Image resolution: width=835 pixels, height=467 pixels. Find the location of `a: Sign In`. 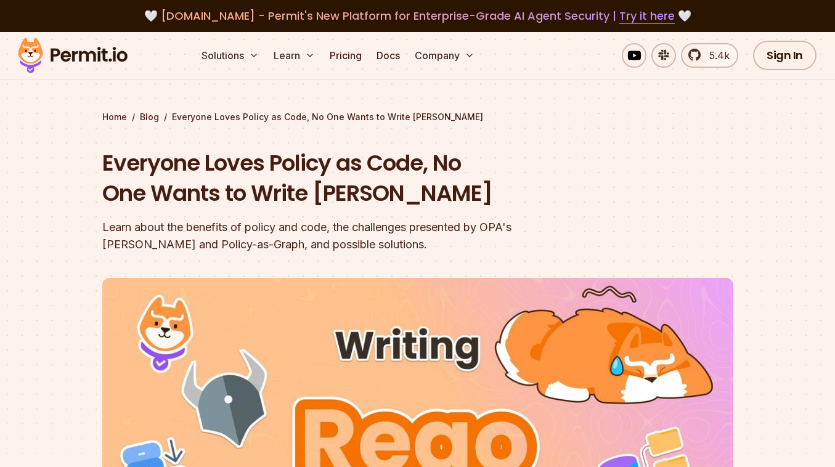

a: Sign In is located at coordinates (785, 55).